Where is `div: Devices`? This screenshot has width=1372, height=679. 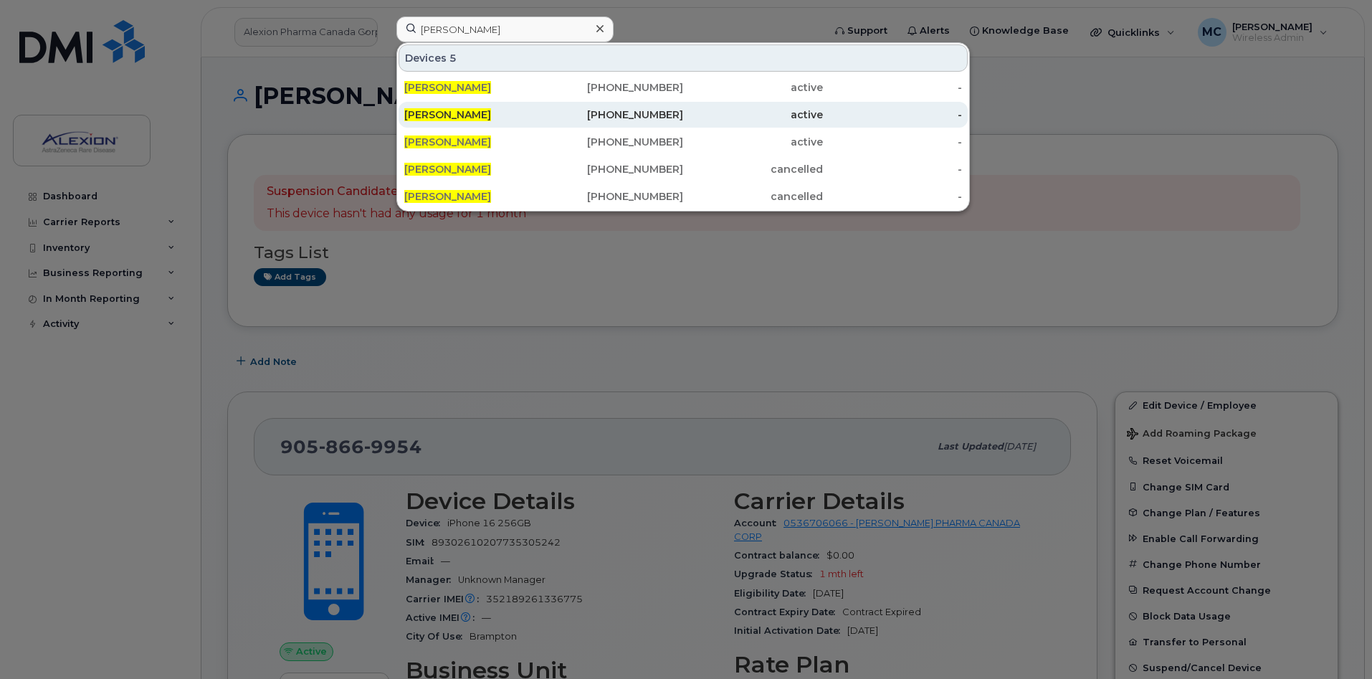
div: Devices is located at coordinates (683, 58).